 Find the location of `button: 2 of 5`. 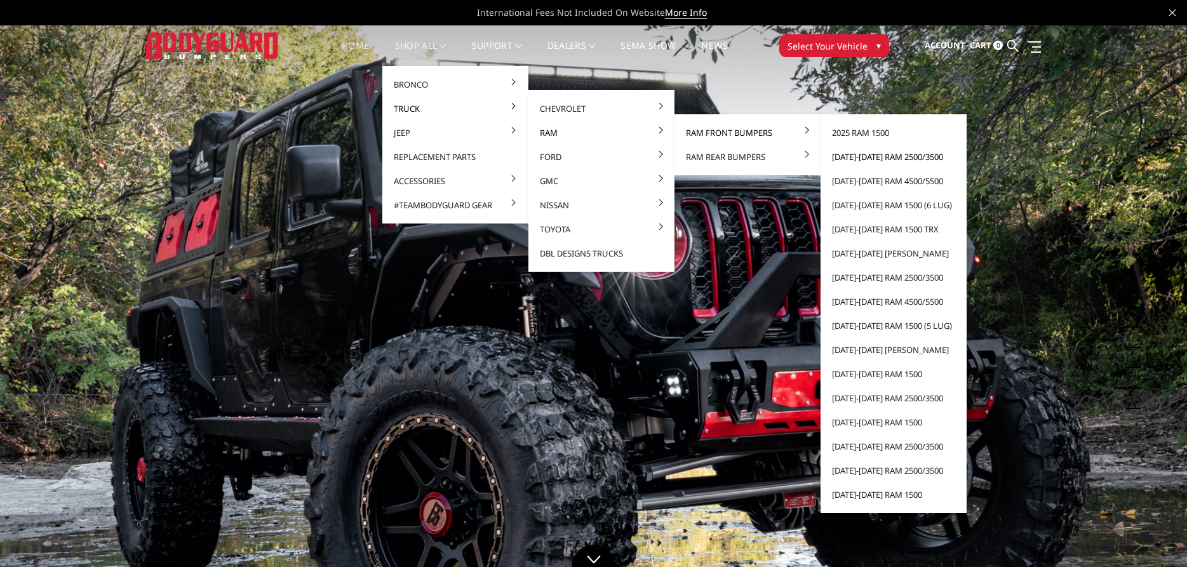

button: 2 of 5 is located at coordinates (1135, 338).